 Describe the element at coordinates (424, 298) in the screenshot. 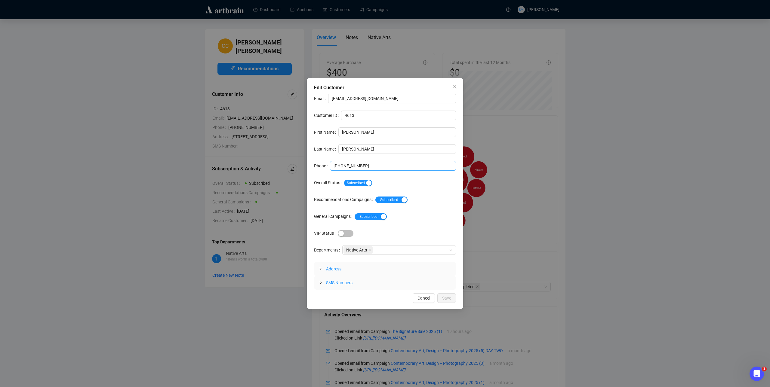

I see `button: Cancel` at that location.